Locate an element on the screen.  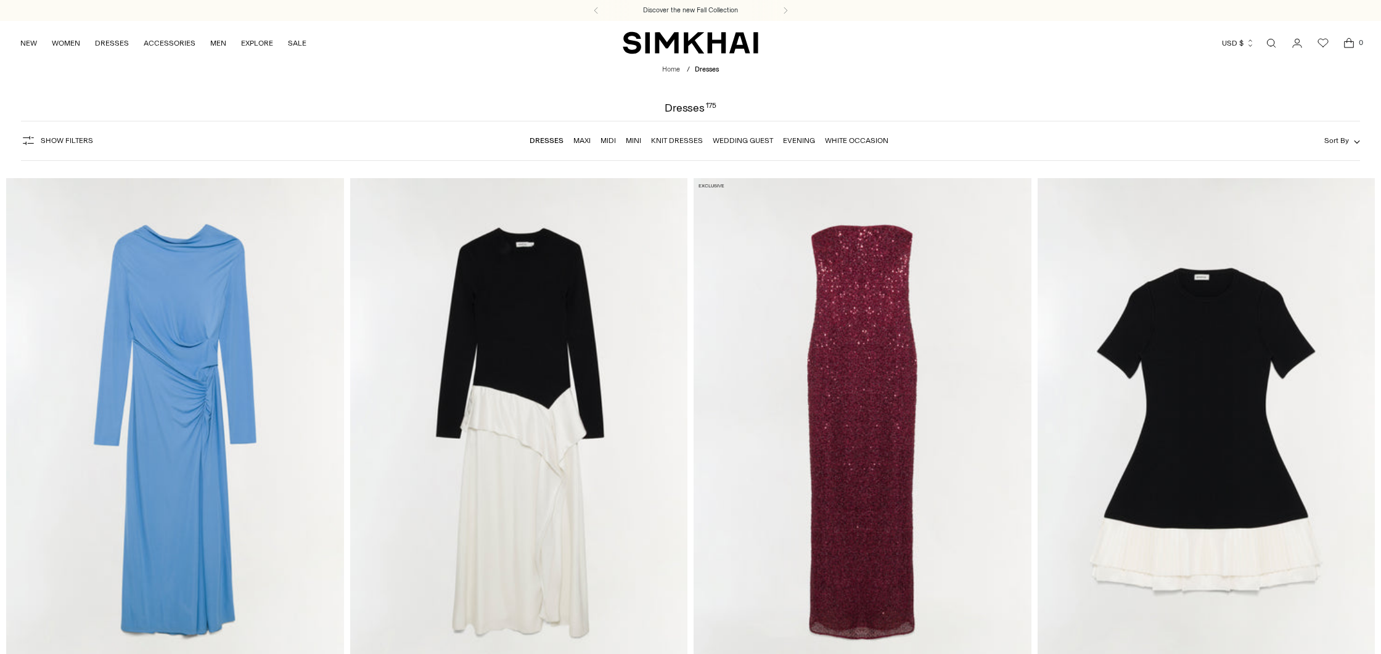
nav: breadcrumbs is located at coordinates (690, 70).